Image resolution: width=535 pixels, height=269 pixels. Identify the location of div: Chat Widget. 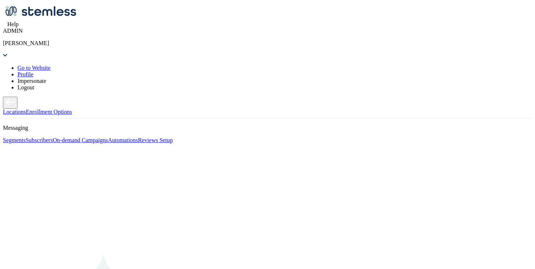
(517, 252).